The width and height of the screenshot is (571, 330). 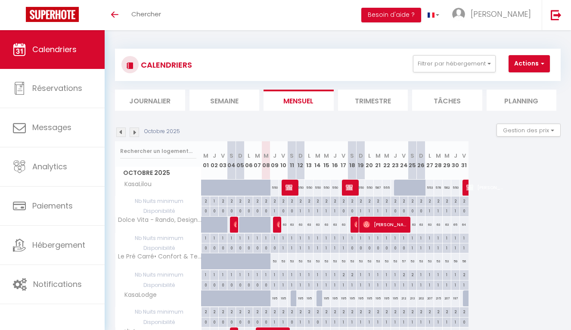 I want to click on div: 578, so click(x=438, y=187).